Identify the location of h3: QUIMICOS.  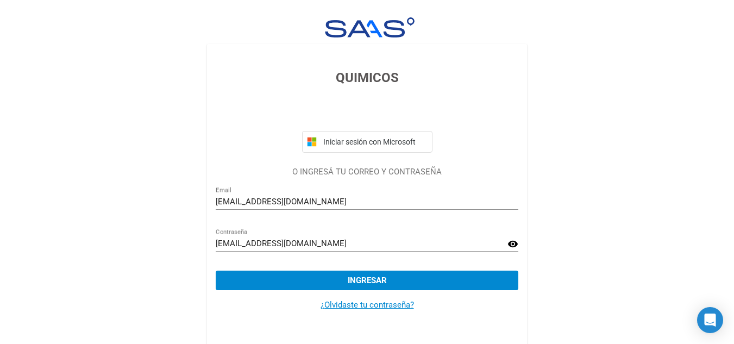
(367, 78).